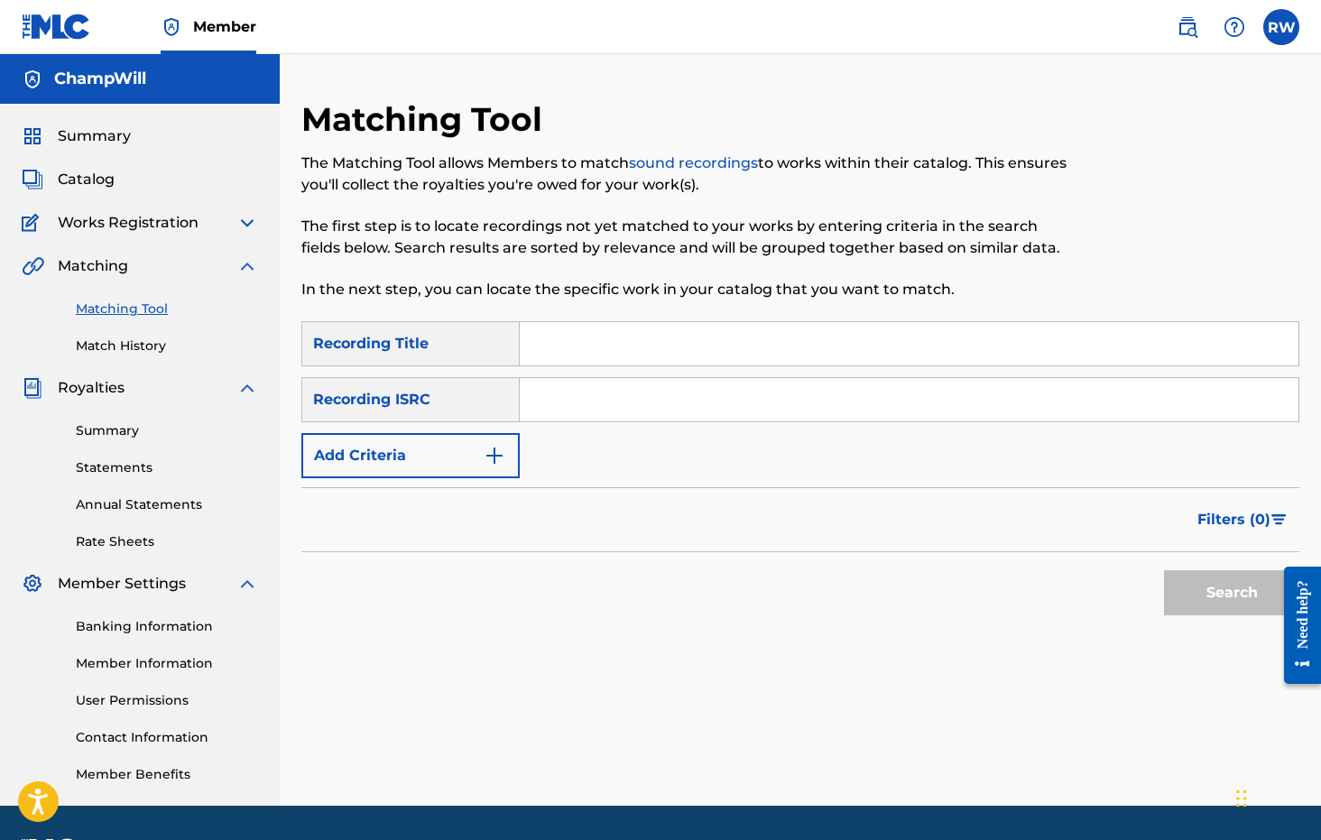 The height and width of the screenshot is (840, 1321). What do you see at coordinates (32, 79) in the screenshot?
I see `img: Accounts` at bounding box center [32, 79].